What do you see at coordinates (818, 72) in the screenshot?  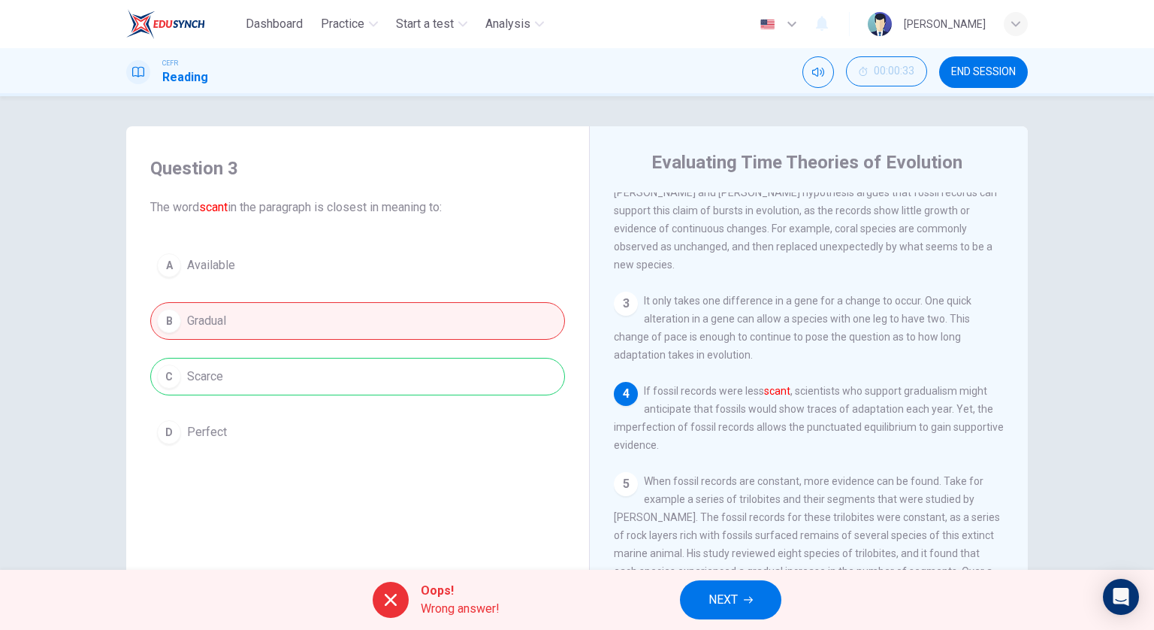 I see `div: Mute` at bounding box center [818, 72].